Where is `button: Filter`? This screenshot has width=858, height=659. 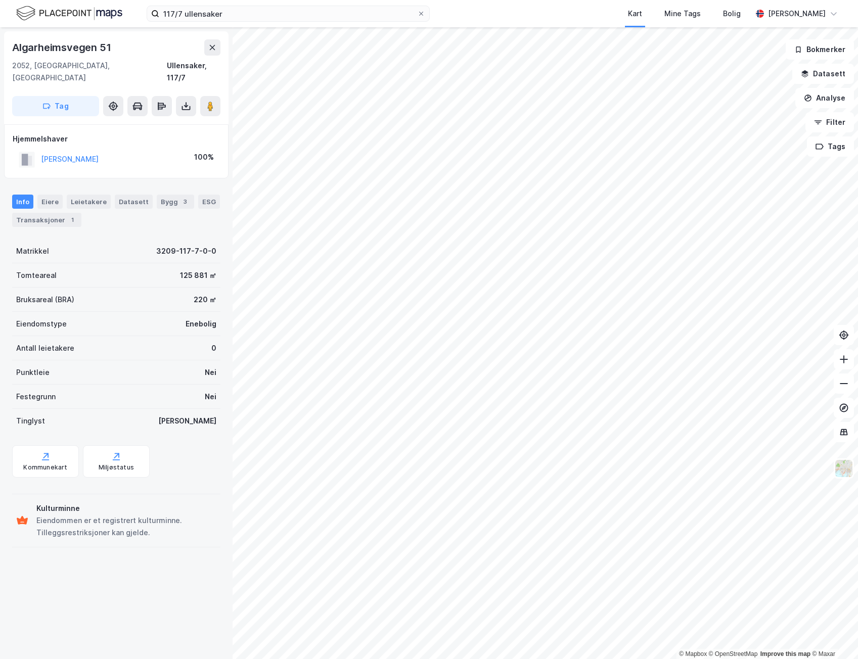 button: Filter is located at coordinates (830, 122).